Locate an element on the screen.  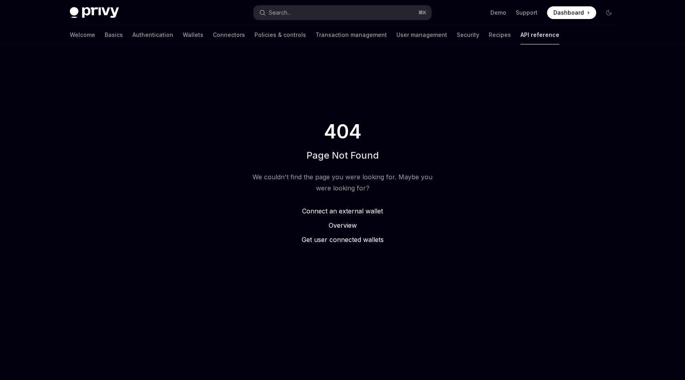
a: Support is located at coordinates (526, 13).